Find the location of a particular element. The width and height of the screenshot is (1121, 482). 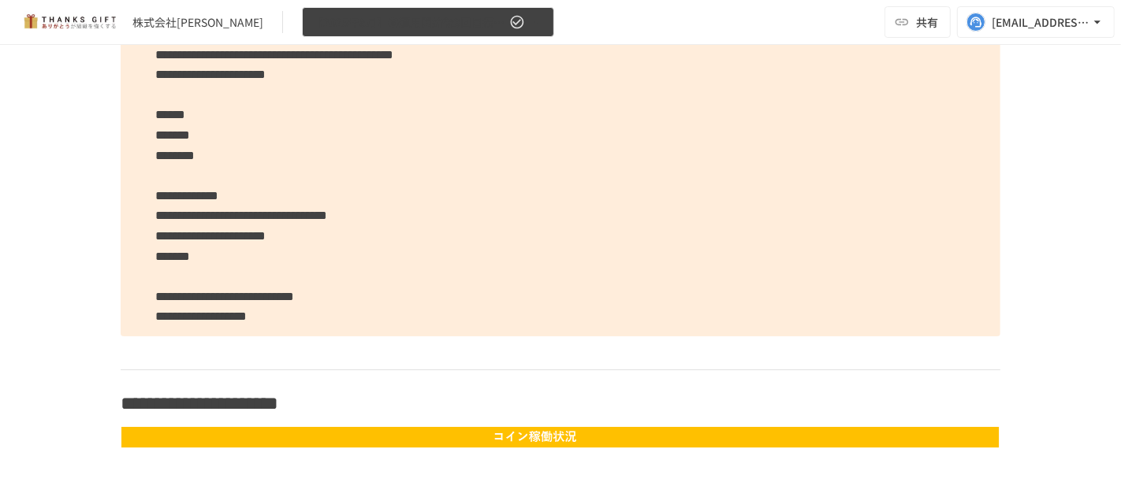

span: 【2025年8月】⑥運用開始後3回目振り返りMTG is located at coordinates (409, 22).